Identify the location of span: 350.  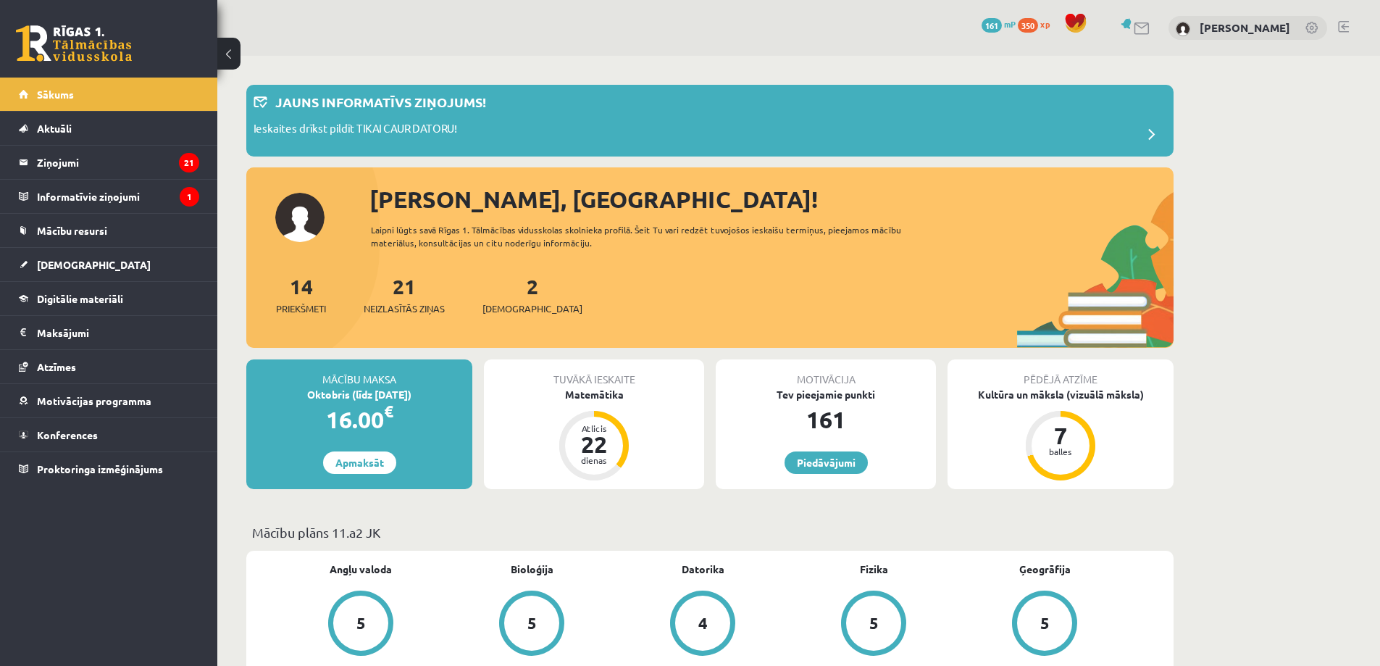
(1028, 25).